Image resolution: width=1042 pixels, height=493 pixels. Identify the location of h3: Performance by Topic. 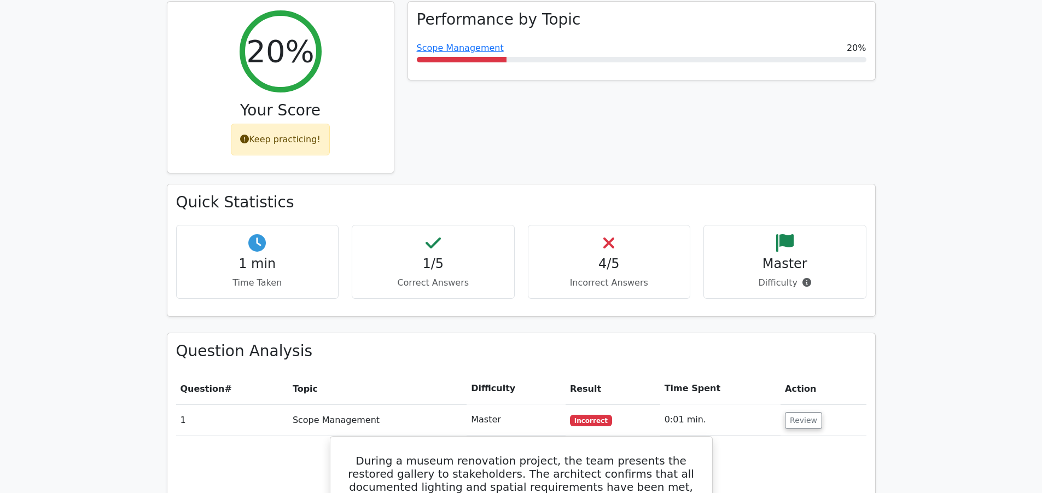
(499, 20).